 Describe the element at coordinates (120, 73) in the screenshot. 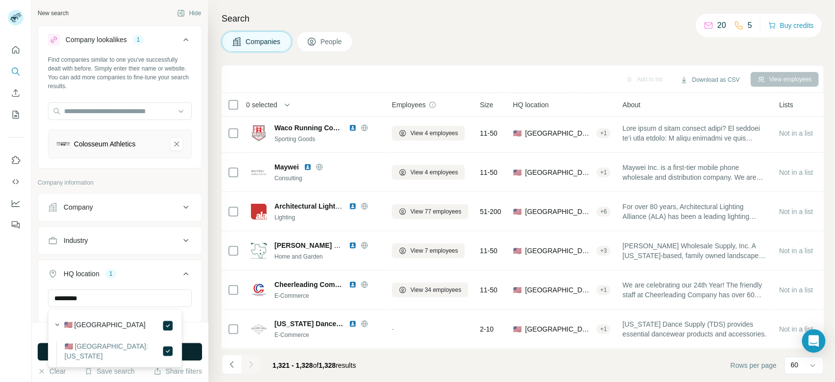

I see `div: Find companies similar to one you've successfully dealt with before. Simply enter their name or w...` at that location.